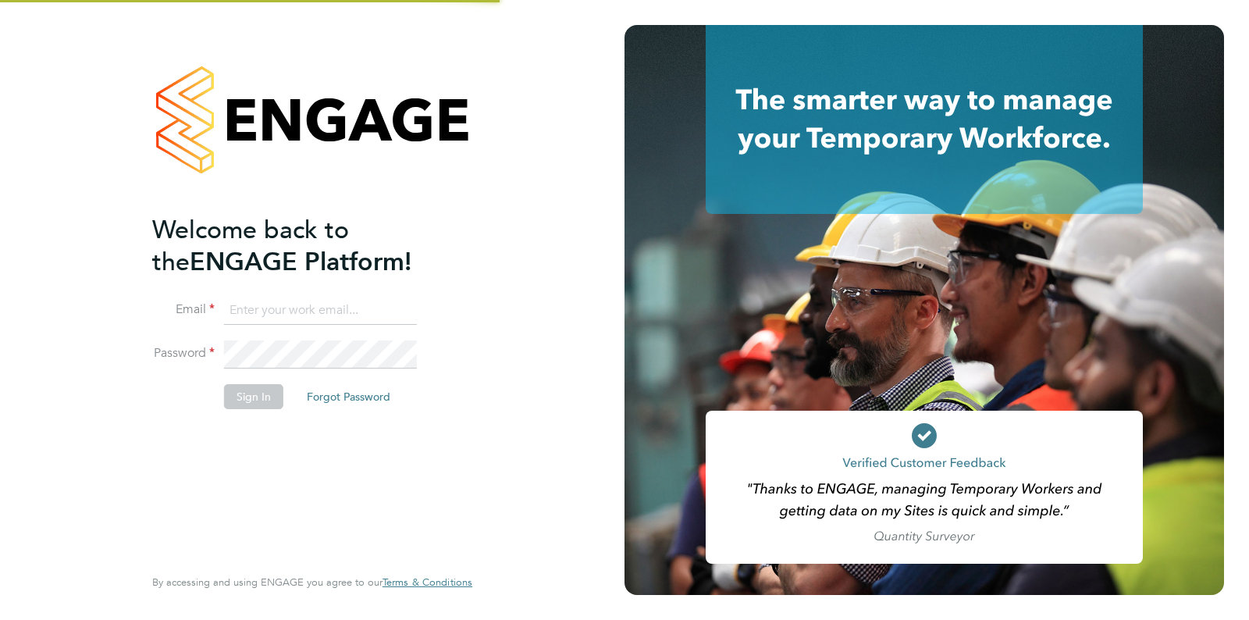 This screenshot has height=620, width=1249. What do you see at coordinates (304, 246) in the screenshot?
I see `h2: ENGAGE Platform!` at bounding box center [304, 246].